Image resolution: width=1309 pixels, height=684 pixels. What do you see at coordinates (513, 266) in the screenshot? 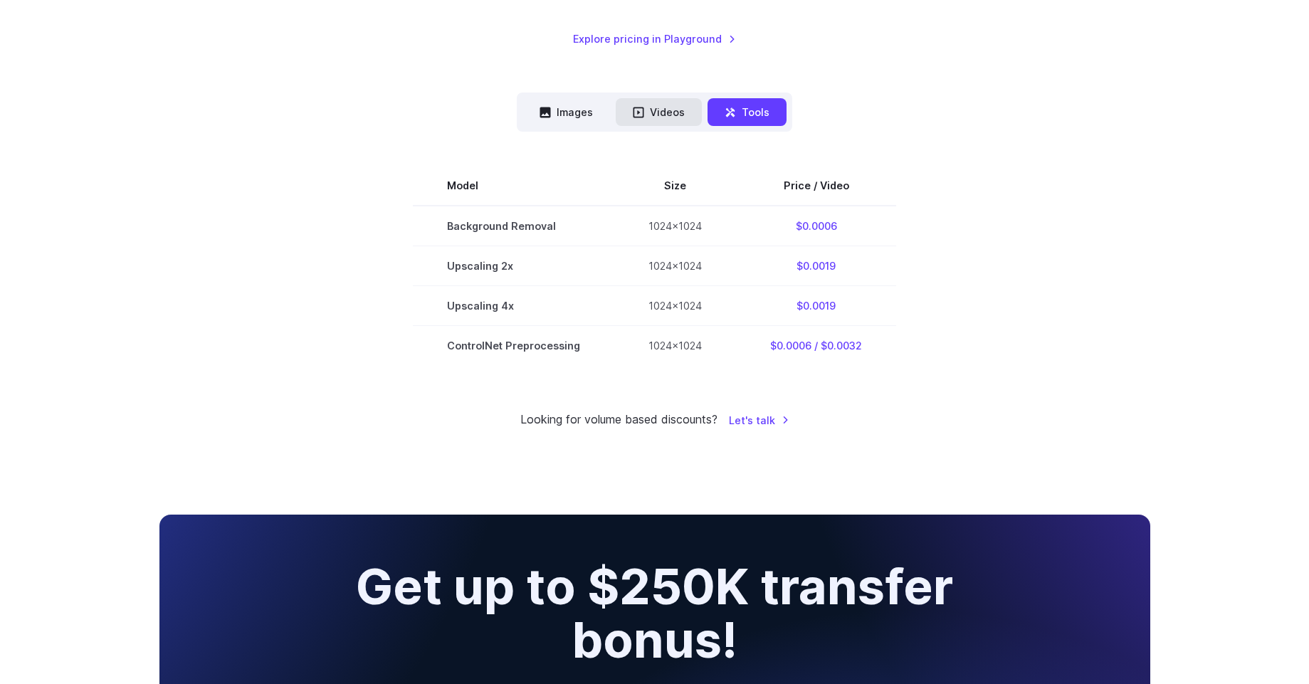
I see `td: Upscaling 2x` at bounding box center [513, 266].